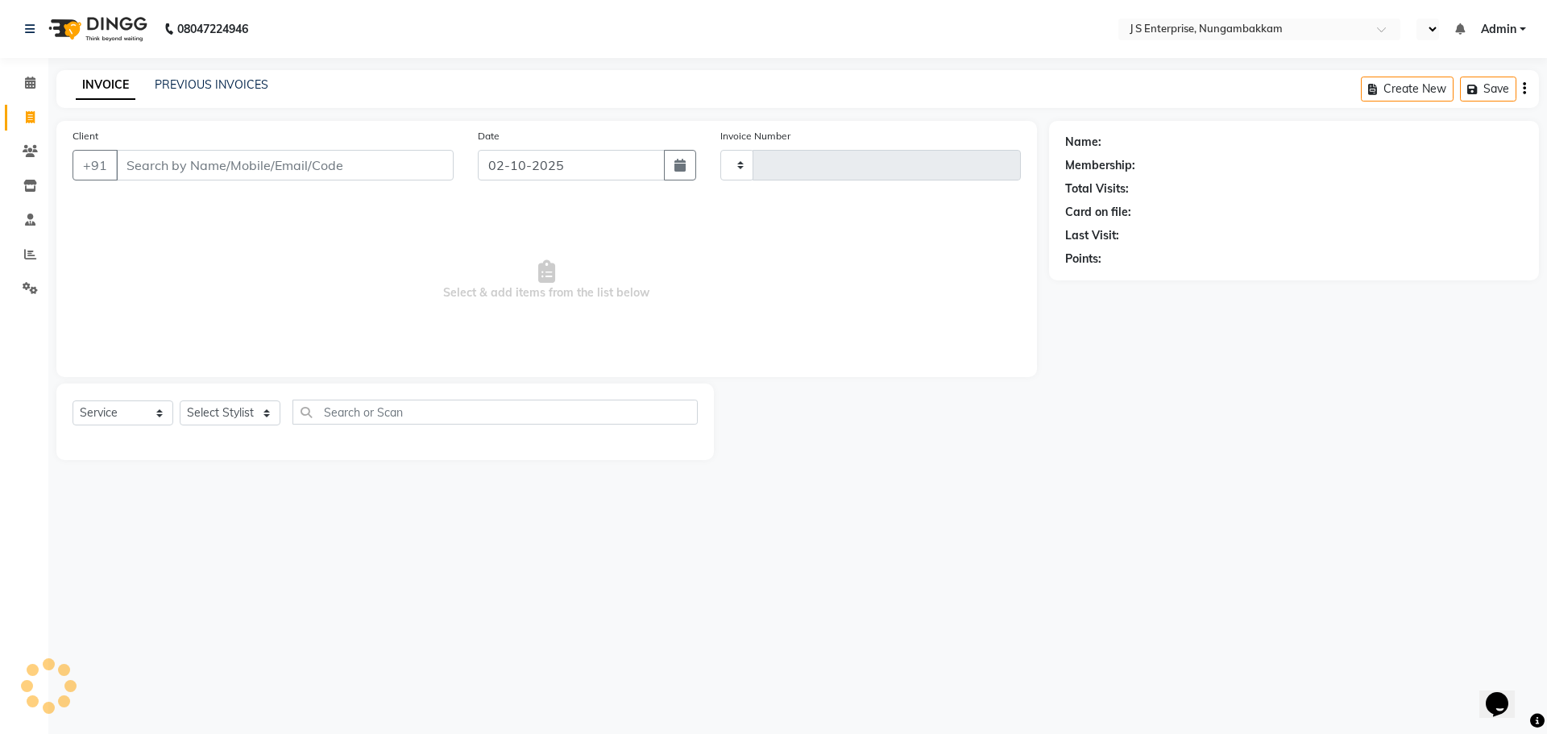 The width and height of the screenshot is (1547, 734). I want to click on a: PREVIOUS INVOICES, so click(211, 85).